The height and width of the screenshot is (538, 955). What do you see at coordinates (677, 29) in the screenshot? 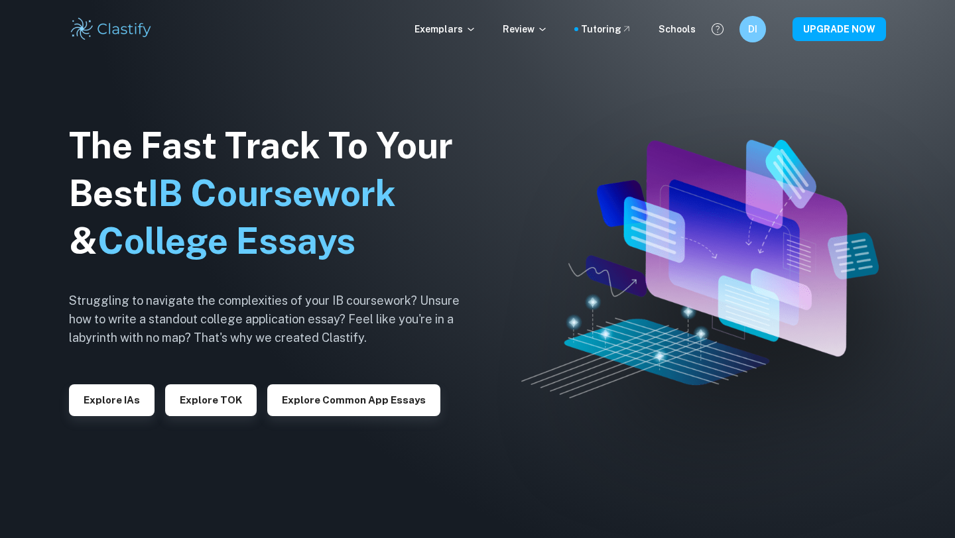
I see `a: Schools` at bounding box center [677, 29].